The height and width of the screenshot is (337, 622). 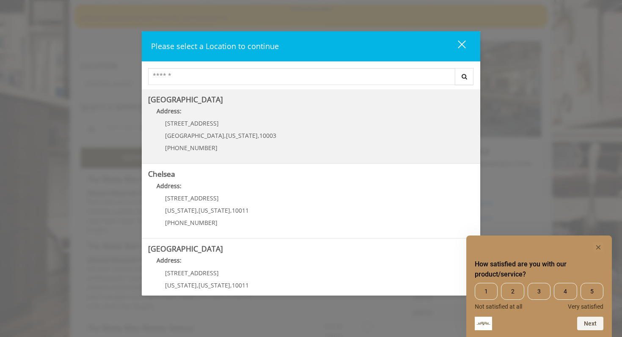 What do you see at coordinates (498, 307) in the screenshot?
I see `span: Not satisfied at all` at bounding box center [498, 307].